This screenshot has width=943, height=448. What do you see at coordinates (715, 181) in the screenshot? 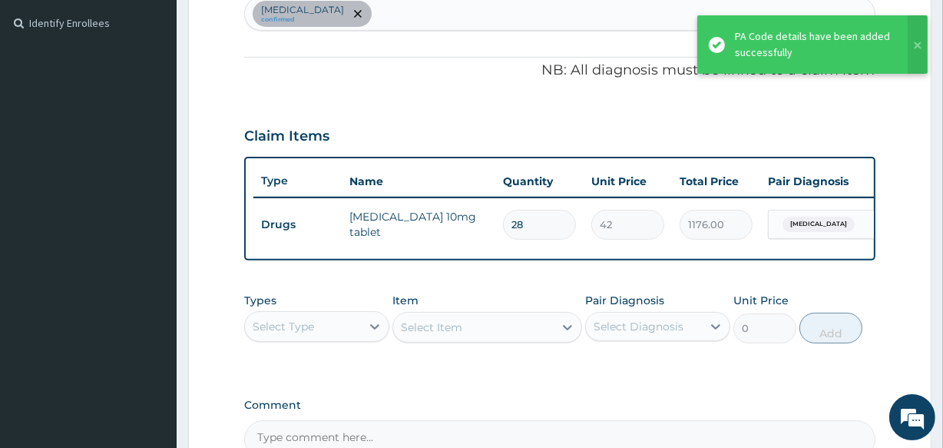
I see `th: Total Price` at bounding box center [715, 181].